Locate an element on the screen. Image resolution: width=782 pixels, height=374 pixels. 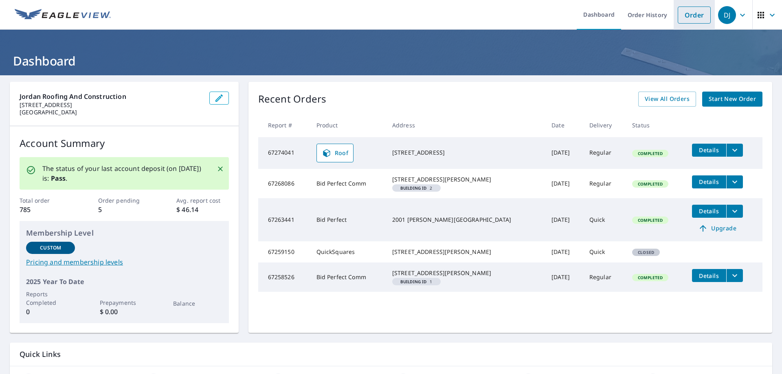
p: Account Summary is located at coordinates (124, 143).